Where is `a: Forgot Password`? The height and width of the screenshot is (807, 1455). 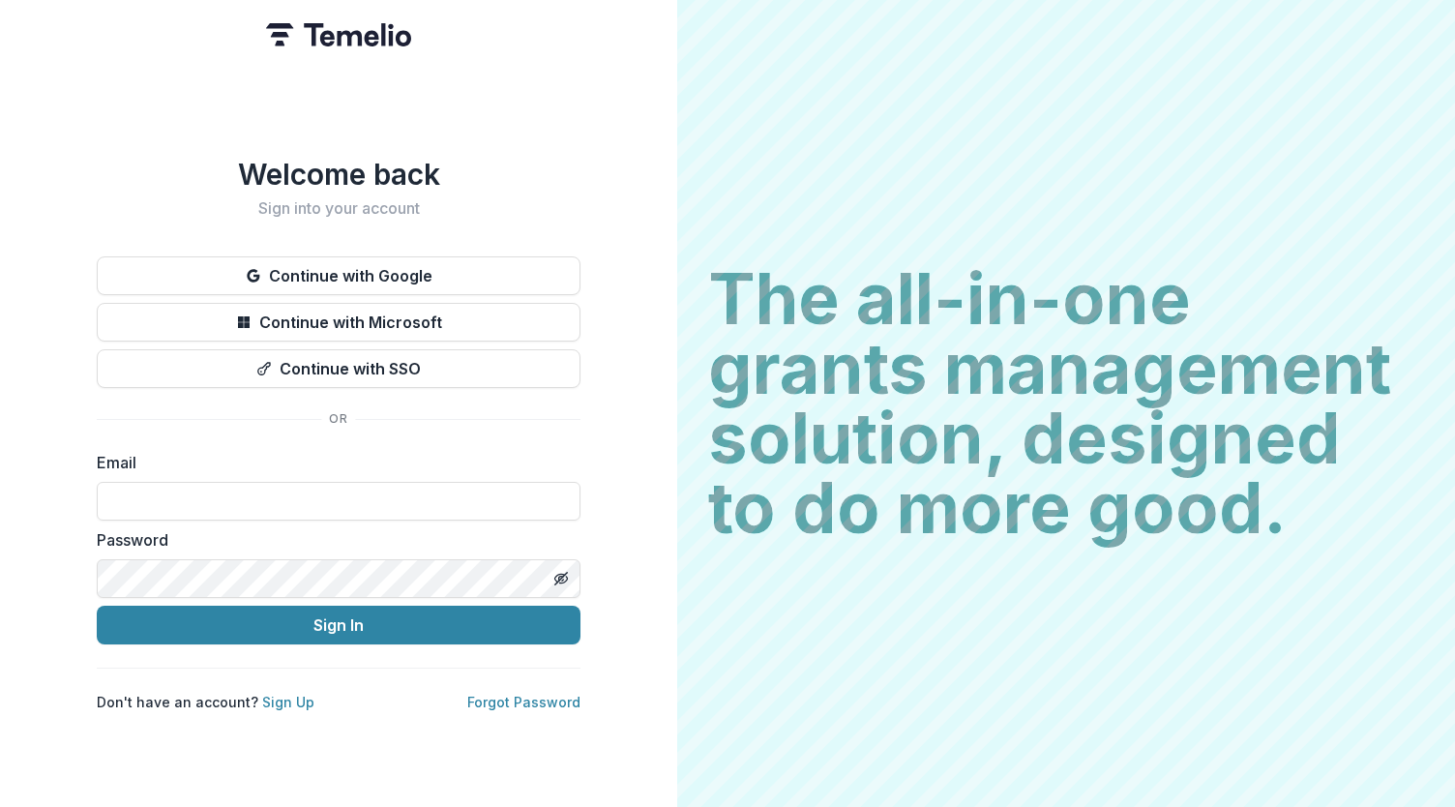 a: Forgot Password is located at coordinates (523, 701).